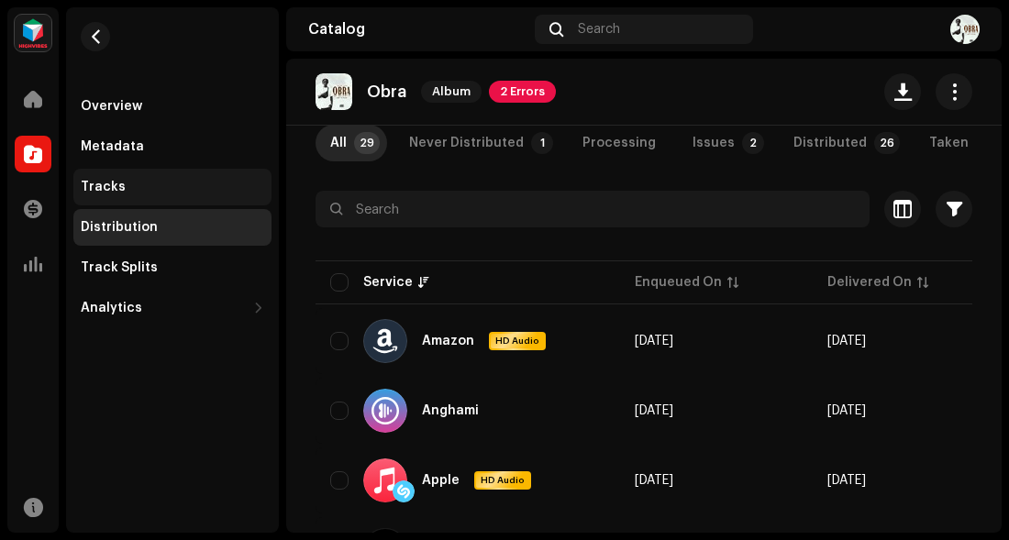  What do you see at coordinates (111, 308) in the screenshot?
I see `div: Analytics` at bounding box center [111, 308].